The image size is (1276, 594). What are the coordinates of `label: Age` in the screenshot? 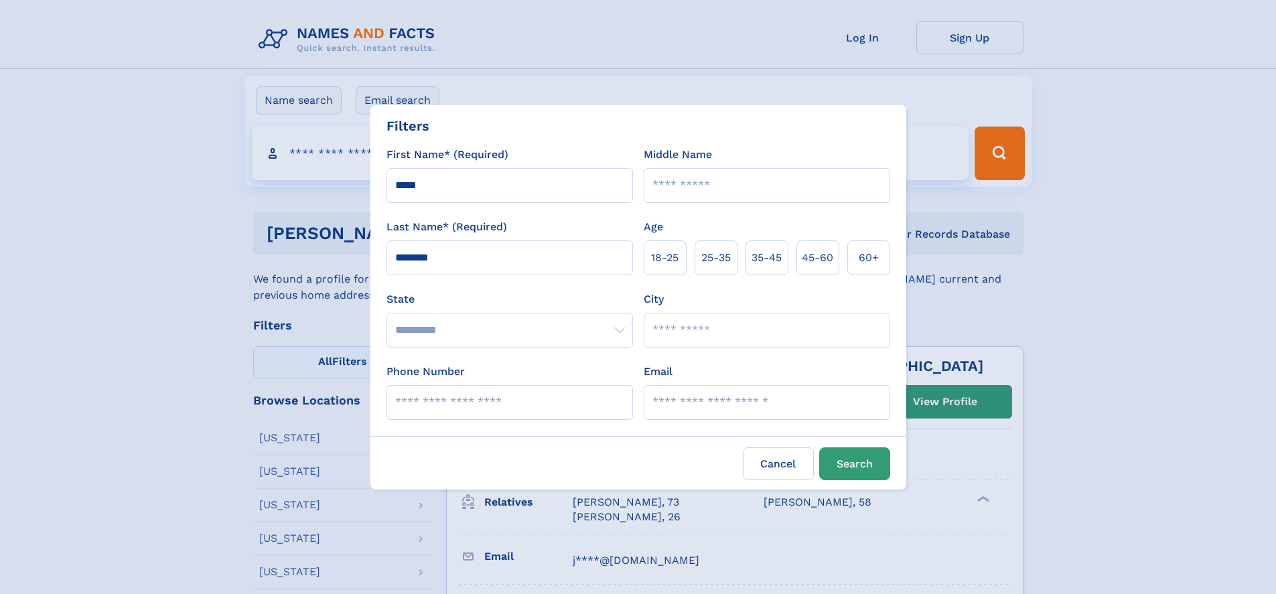 It's located at (653, 227).